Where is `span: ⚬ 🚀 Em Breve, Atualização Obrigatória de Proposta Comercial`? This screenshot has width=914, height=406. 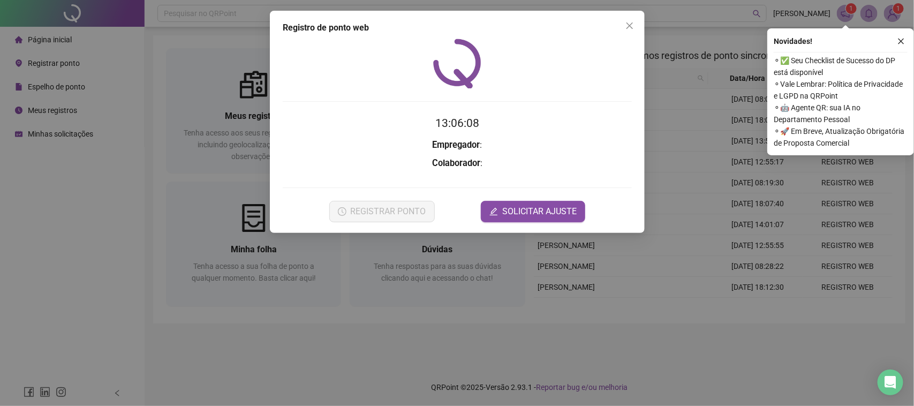
span: ⚬ 🚀 Em Breve, Atualização Obrigatória de Proposta Comercial is located at coordinates (841, 137).